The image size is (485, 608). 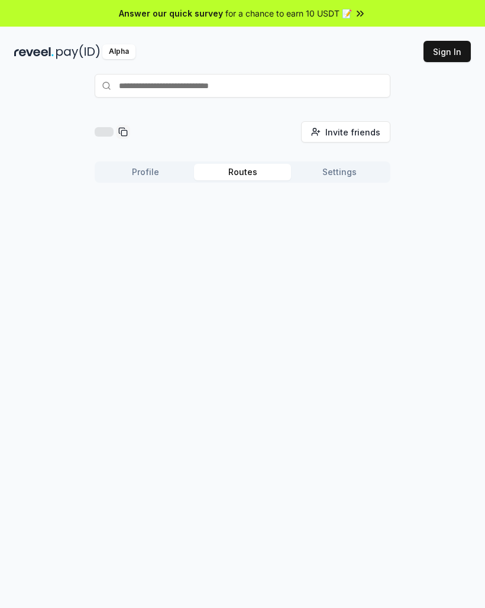 What do you see at coordinates (353, 132) in the screenshot?
I see `span: Invite friends` at bounding box center [353, 132].